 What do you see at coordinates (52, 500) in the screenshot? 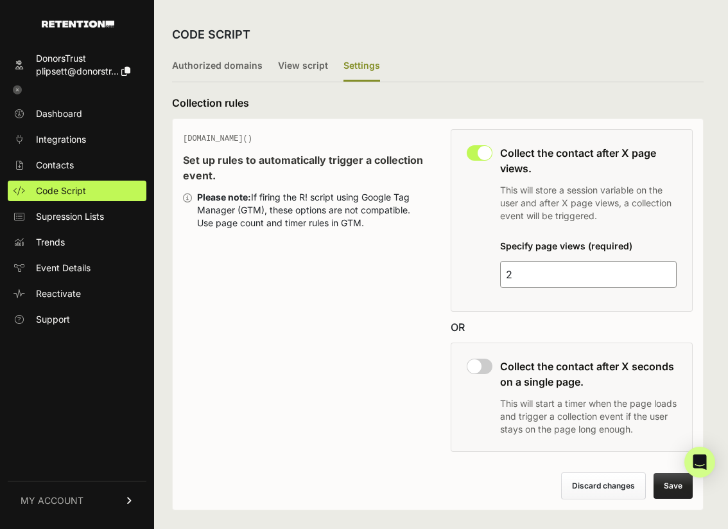
I see `span: MY ACCOUNT` at bounding box center [52, 500].